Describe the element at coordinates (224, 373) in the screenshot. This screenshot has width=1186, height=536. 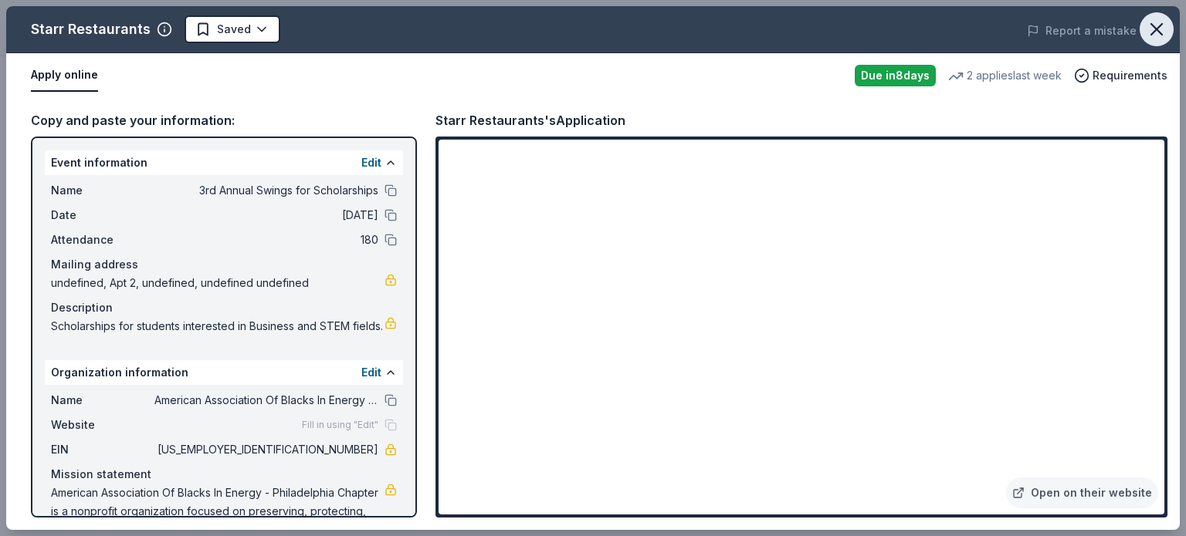
I see `div: Organization information` at that location.